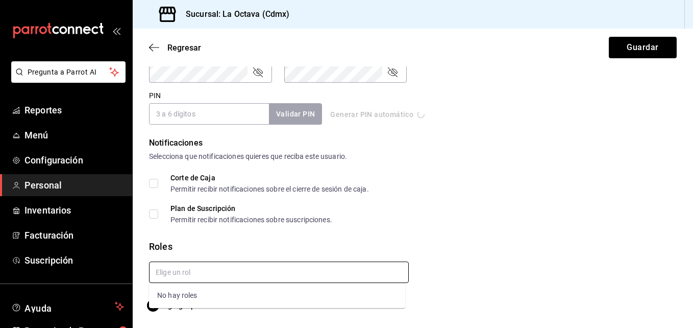 The height and width of the screenshot is (328, 693). Describe the element at coordinates (270, 189) in the screenshot. I see `div: Permitir recibir notificaciones sobre el cierre de sesión de caja.` at that location.